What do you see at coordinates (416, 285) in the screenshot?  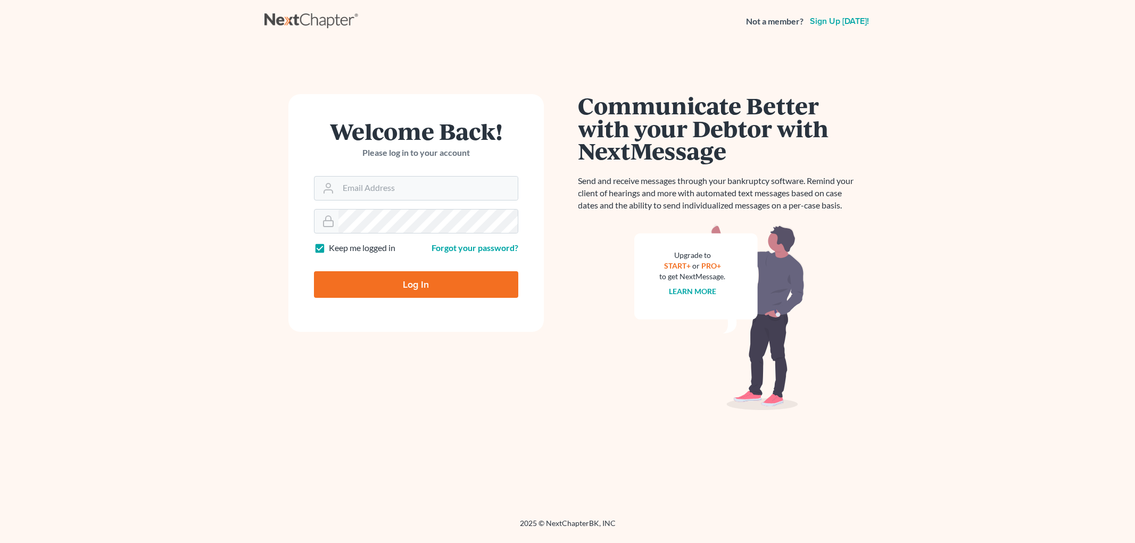 I see `input: Log In` at bounding box center [416, 285].